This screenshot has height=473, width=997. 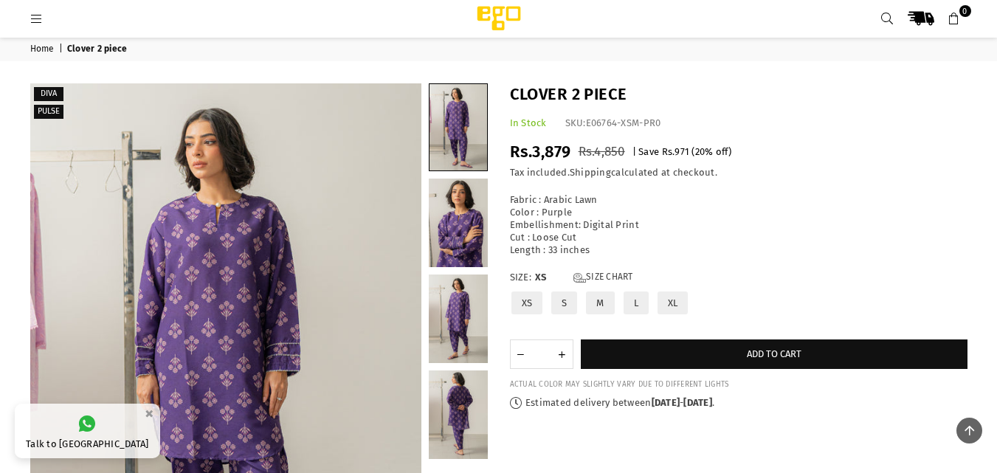 I want to click on label: S, so click(x=564, y=303).